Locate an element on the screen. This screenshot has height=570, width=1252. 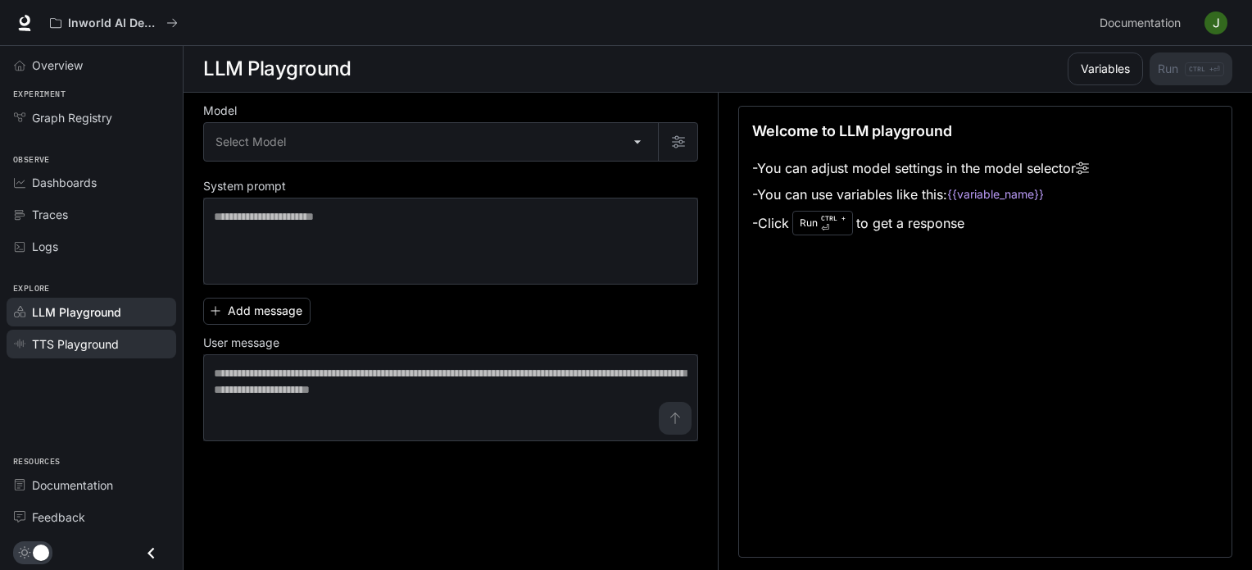
span: Dashboards is located at coordinates (64, 182).